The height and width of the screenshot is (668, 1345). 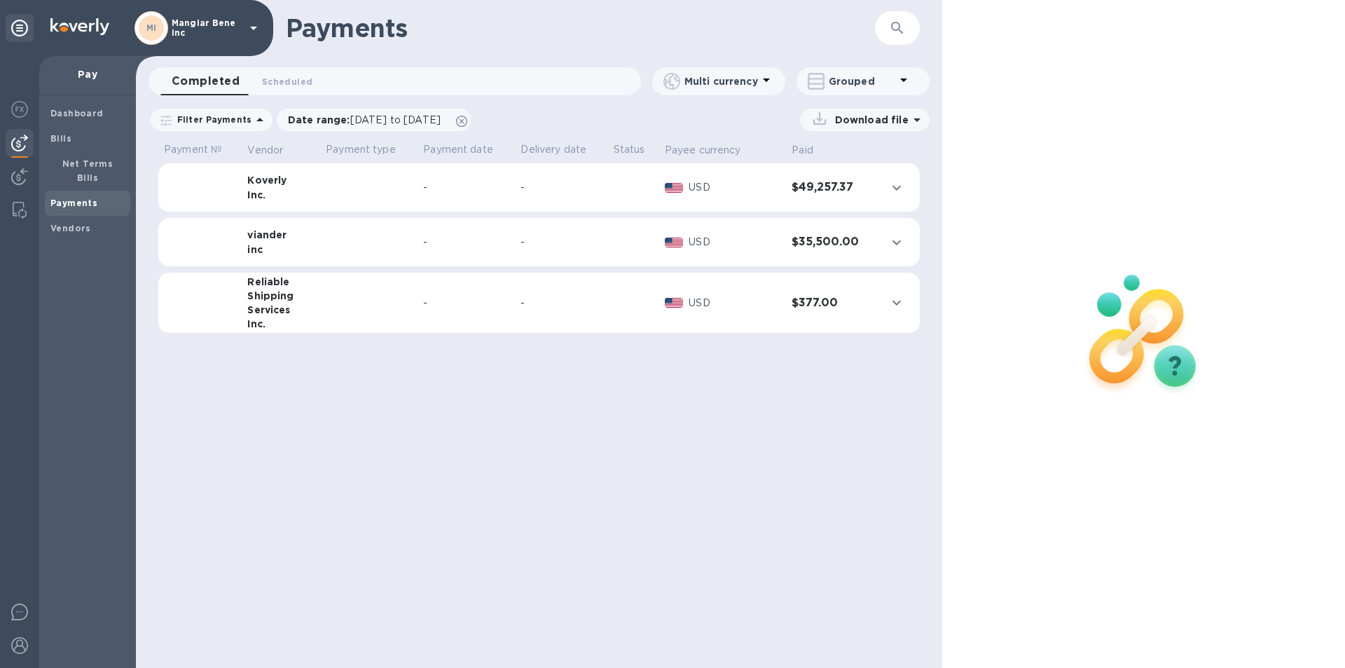 I want to click on p: Payment date, so click(x=466, y=149).